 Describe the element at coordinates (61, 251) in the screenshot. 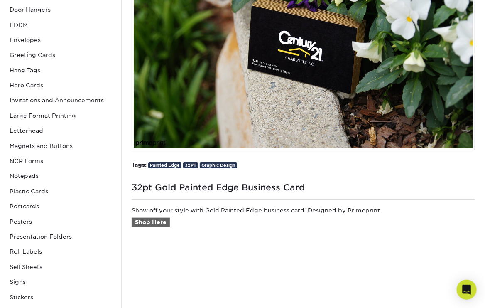

I see `a: Roll Labels` at that location.